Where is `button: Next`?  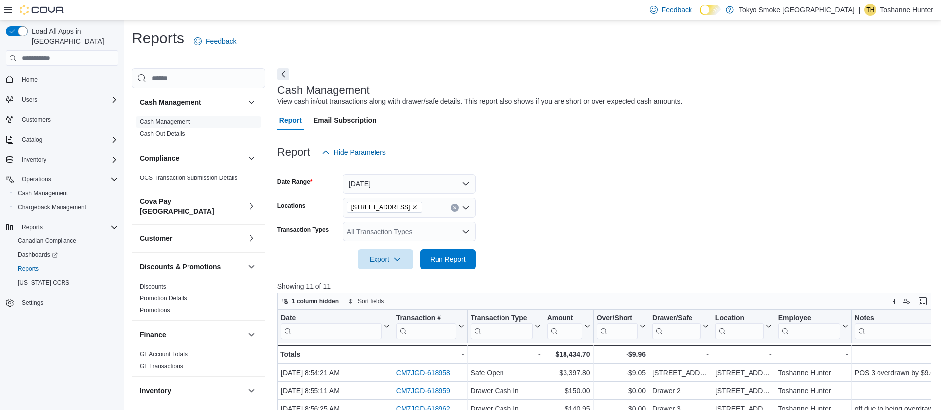 button: Next is located at coordinates (283, 74).